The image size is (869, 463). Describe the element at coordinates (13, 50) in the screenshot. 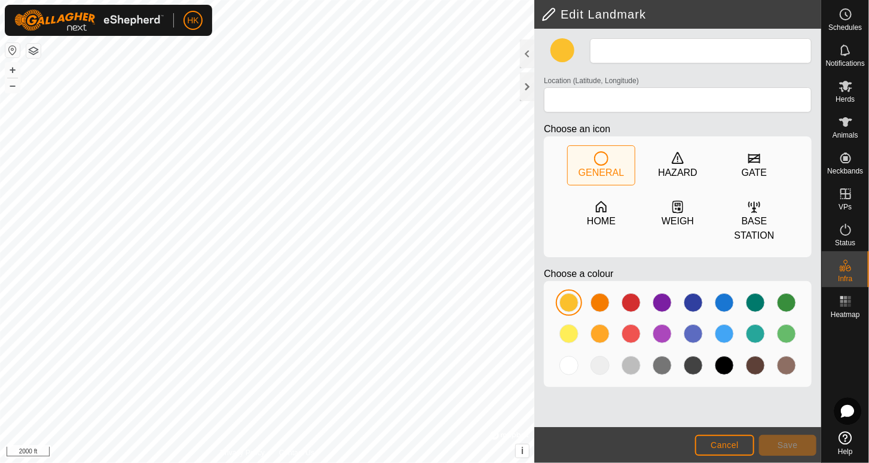

I see `button: Reset Map` at that location.